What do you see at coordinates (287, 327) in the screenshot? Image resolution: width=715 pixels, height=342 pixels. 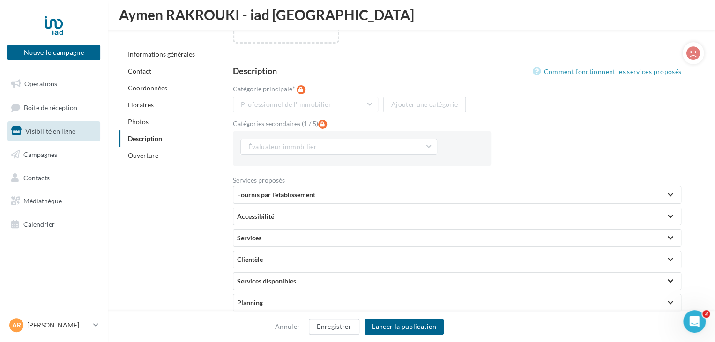 I see `button: Annuler` at bounding box center [287, 327].